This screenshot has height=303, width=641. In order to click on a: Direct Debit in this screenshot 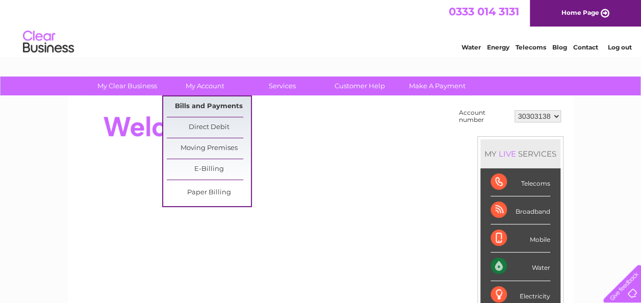, I will do `click(209, 127)`.